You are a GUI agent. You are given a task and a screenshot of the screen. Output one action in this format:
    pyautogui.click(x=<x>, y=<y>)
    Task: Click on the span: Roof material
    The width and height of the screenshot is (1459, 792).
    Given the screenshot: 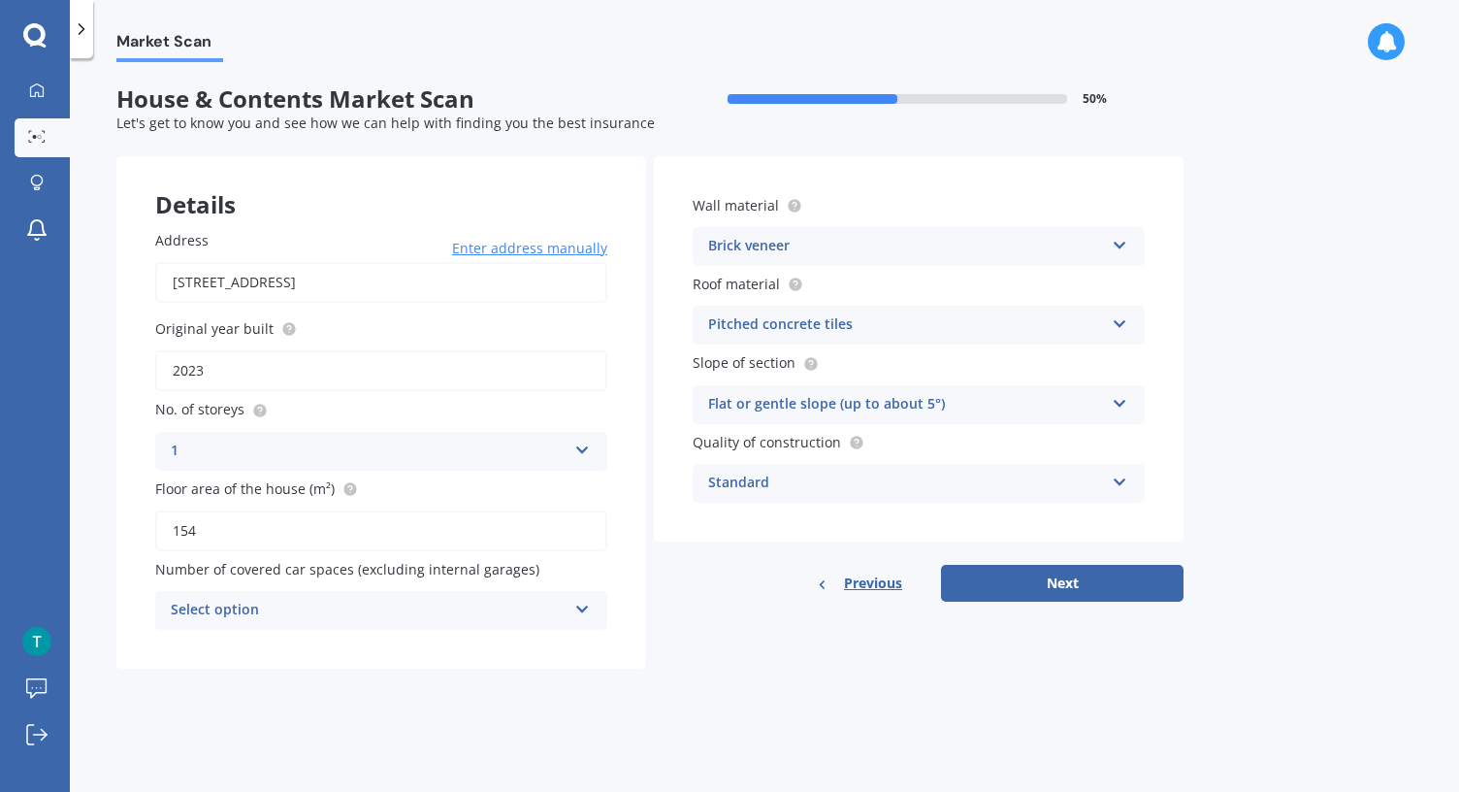 What is the action you would take?
    pyautogui.click(x=737, y=283)
    